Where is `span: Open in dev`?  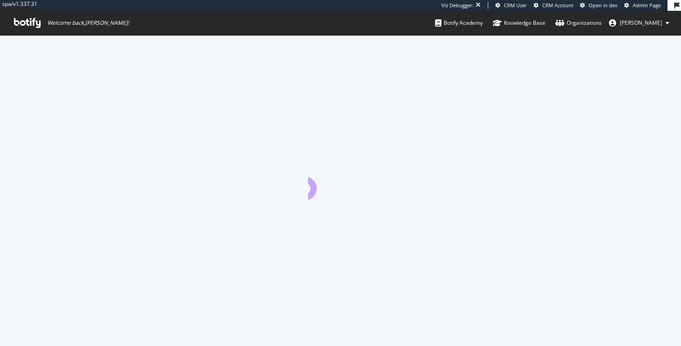
span: Open in dev is located at coordinates (603, 5).